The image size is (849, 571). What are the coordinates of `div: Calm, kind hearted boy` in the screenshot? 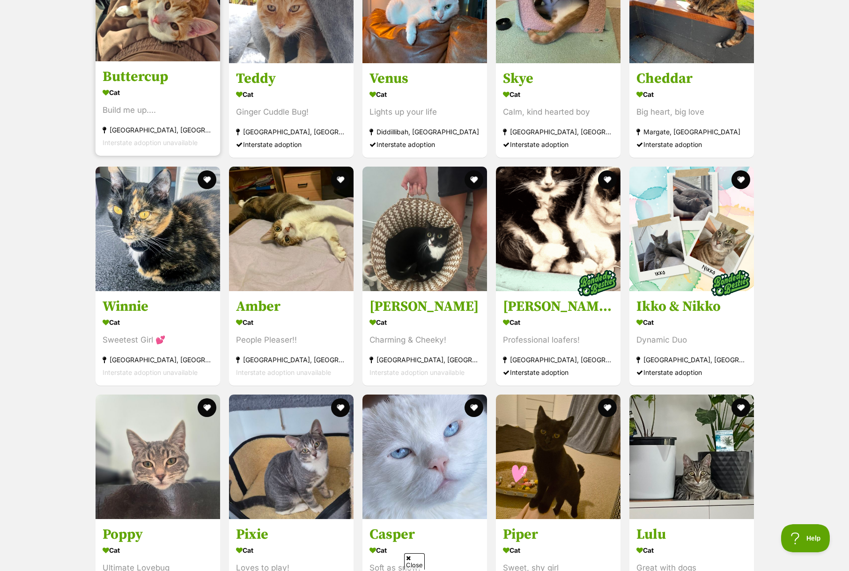 It's located at (558, 112).